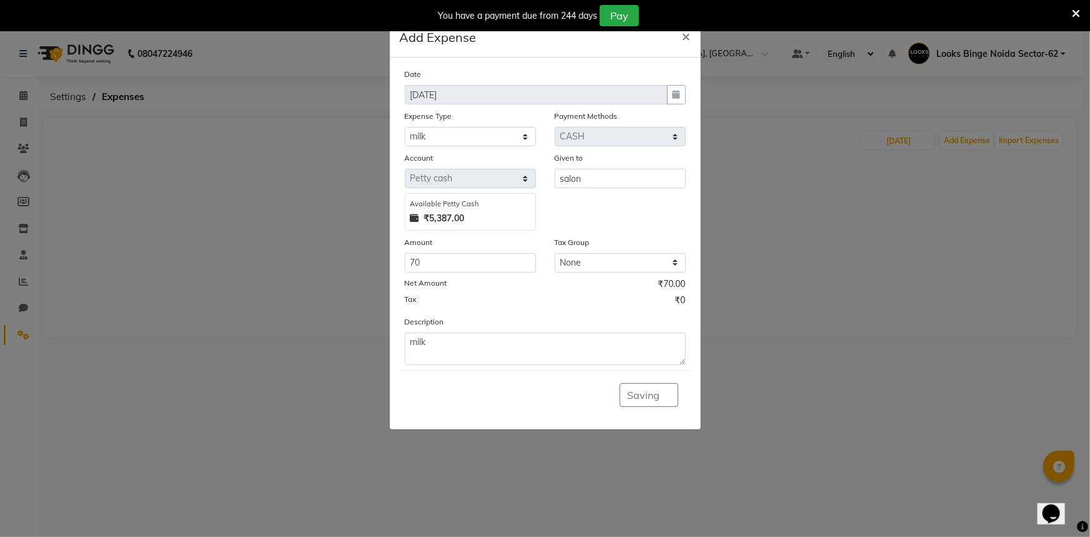 This screenshot has height=537, width=1090. Describe the element at coordinates (672, 286) in the screenshot. I see `span: ₹70.00` at that location.